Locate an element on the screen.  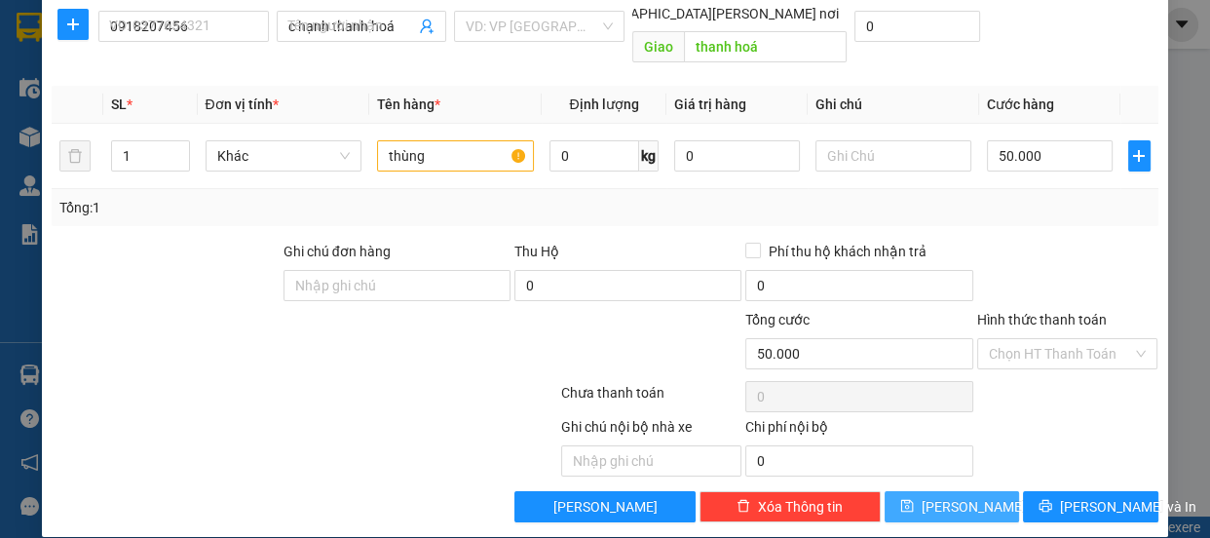
input: Dọc đường is located at coordinates (765, 47).